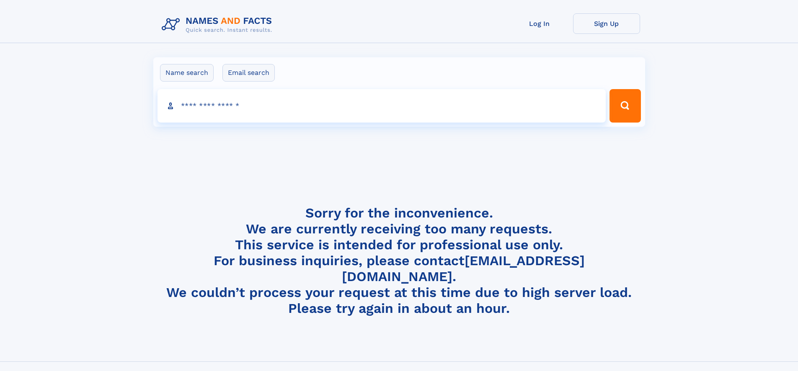 The image size is (798, 371). I want to click on button: Search Button, so click(625, 106).